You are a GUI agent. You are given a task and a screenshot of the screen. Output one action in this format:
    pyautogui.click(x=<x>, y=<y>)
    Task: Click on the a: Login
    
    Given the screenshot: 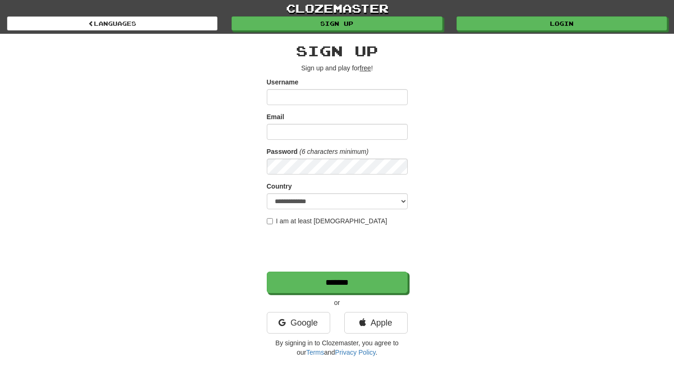 What is the action you would take?
    pyautogui.click(x=562, y=23)
    